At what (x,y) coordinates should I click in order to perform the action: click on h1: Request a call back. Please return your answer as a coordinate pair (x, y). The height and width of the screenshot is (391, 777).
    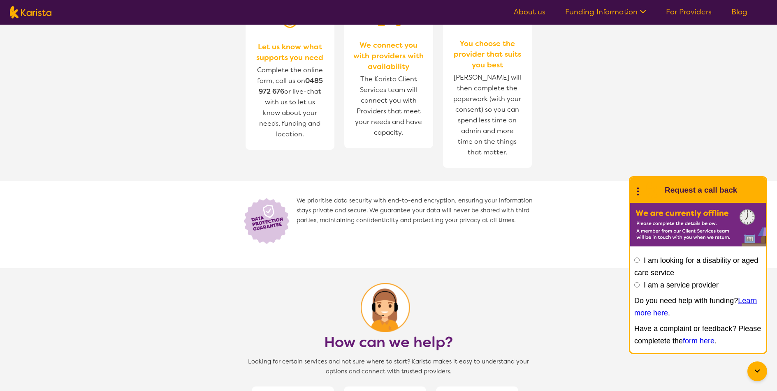
    Looking at the image, I should click on (701, 190).